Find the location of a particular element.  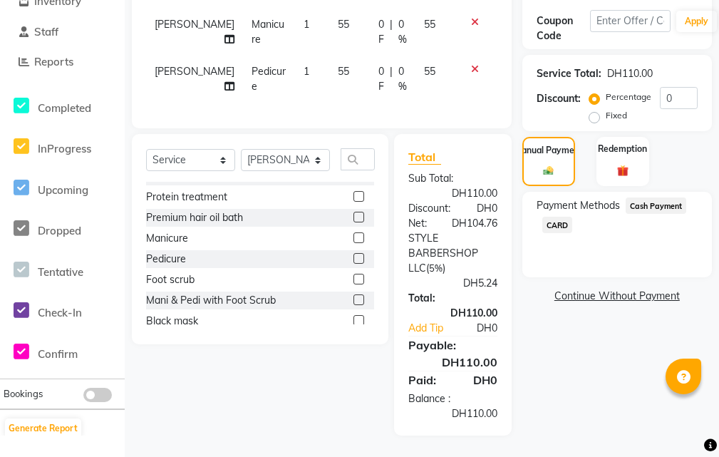

label: Manual Payment is located at coordinates (549, 150).